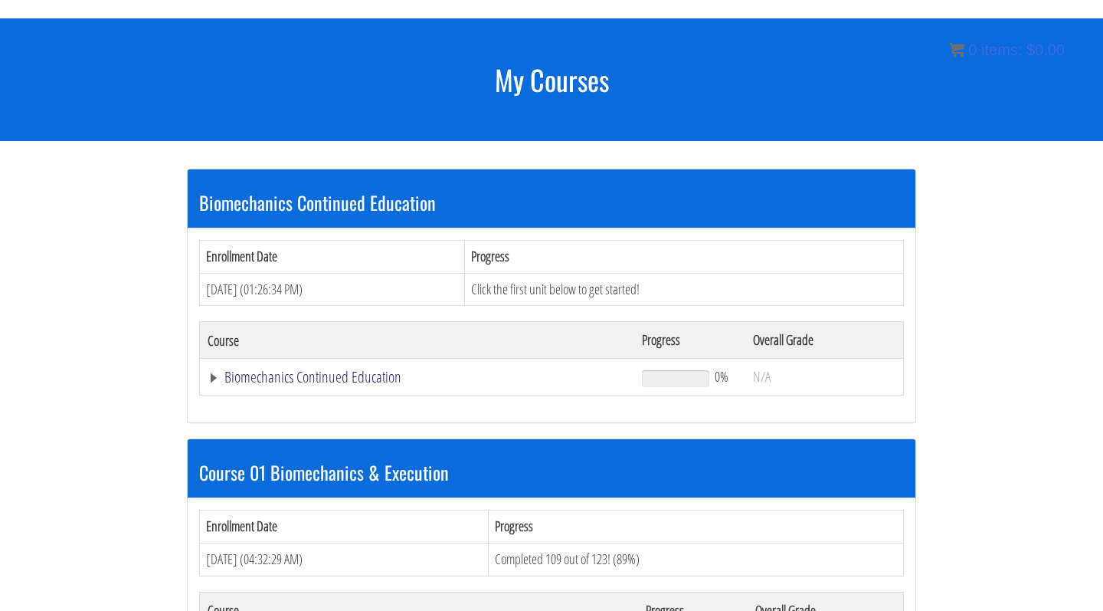 This screenshot has height=611, width=1103. I want to click on h3: Biomechanics Continued Education, so click(552, 202).